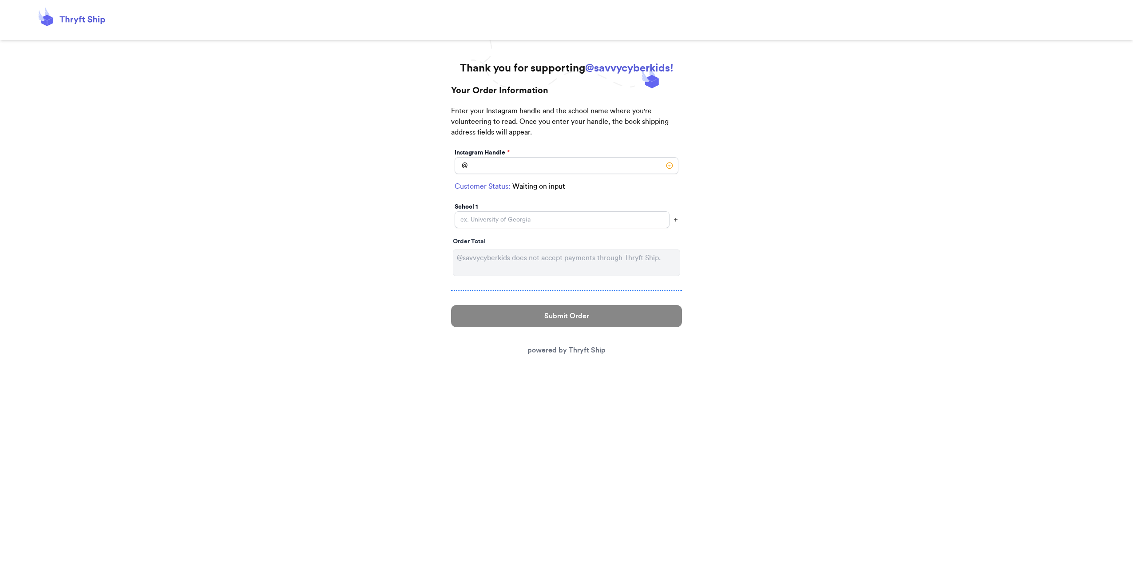  Describe the element at coordinates (629, 68) in the screenshot. I see `span: @savvycyberkids!` at that location.